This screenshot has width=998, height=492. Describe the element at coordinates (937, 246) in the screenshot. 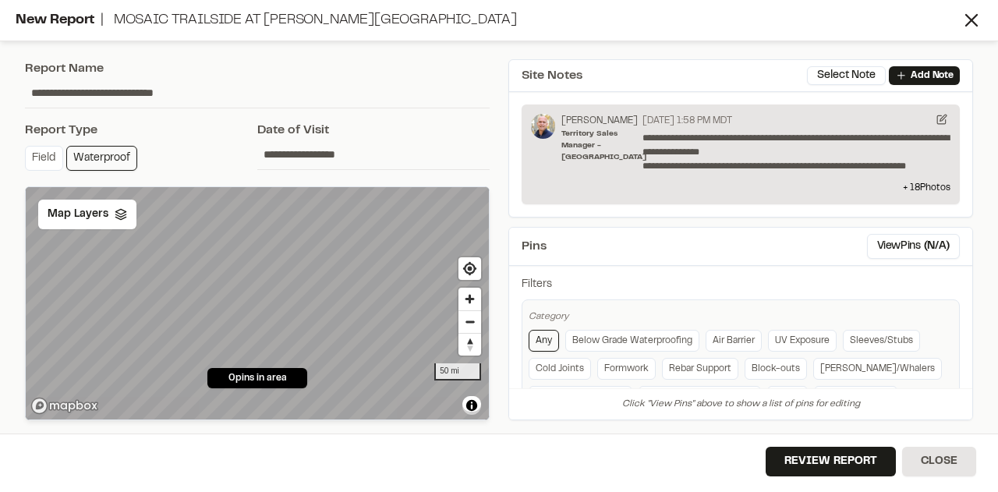

I see `span: ( N/A )` at that location.